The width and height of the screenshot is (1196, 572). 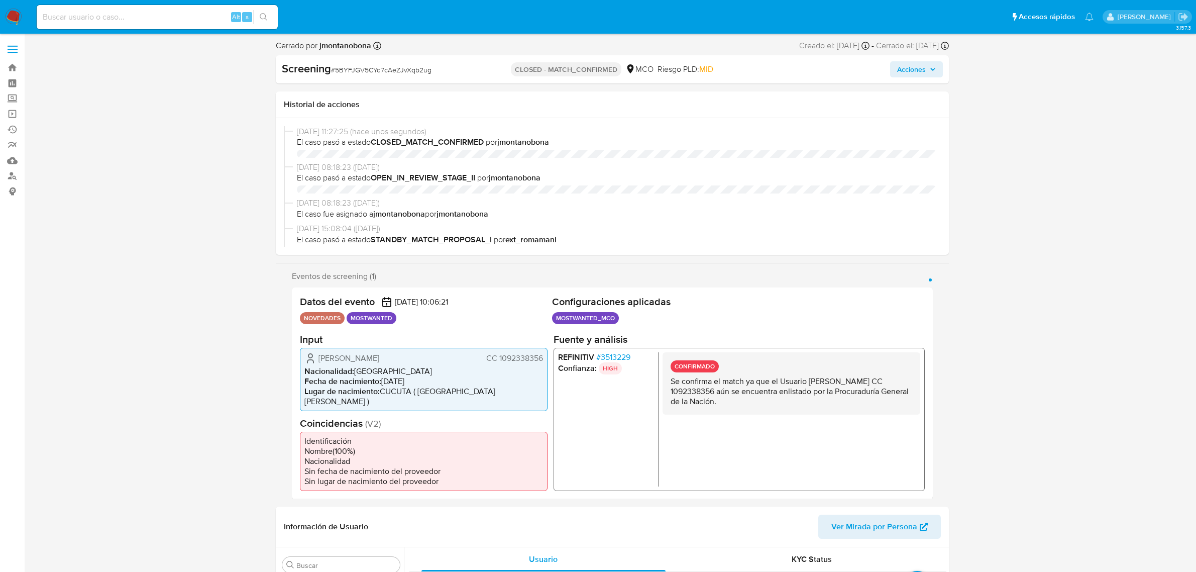 I want to click on span: Usuario, so click(x=543, y=559).